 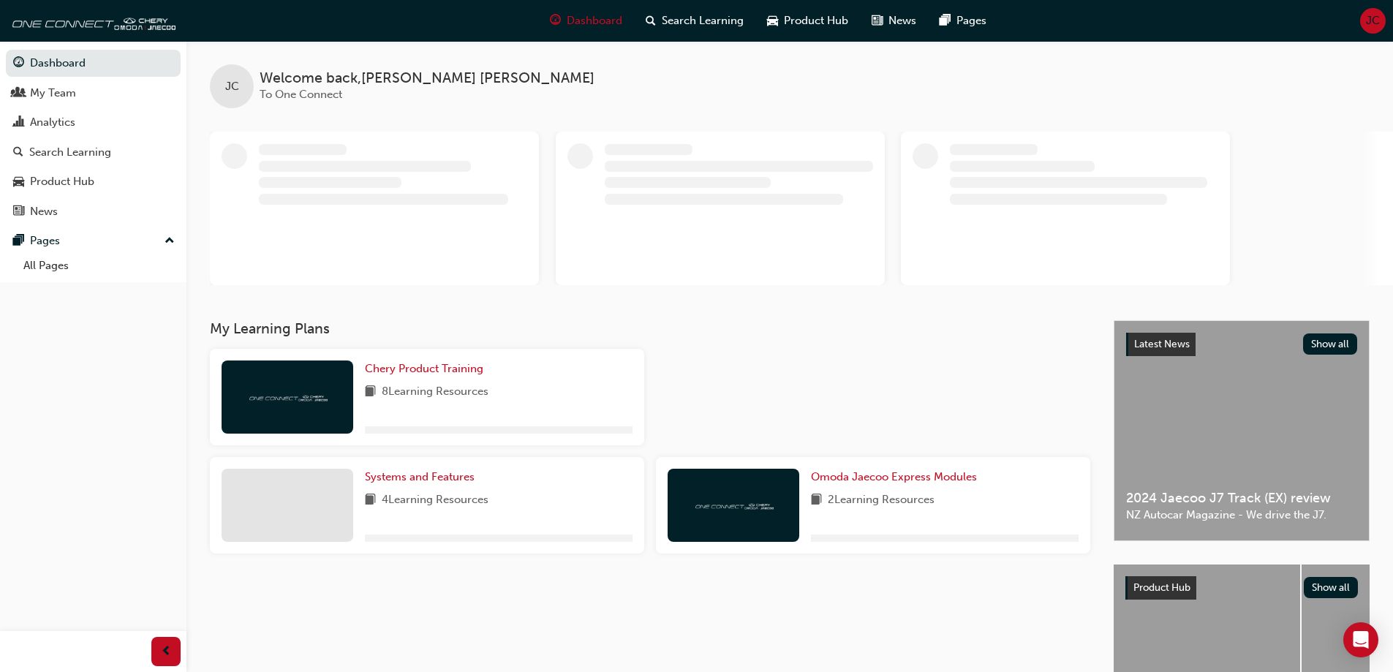 What do you see at coordinates (93, 63) in the screenshot?
I see `a: Dashboard` at bounding box center [93, 63].